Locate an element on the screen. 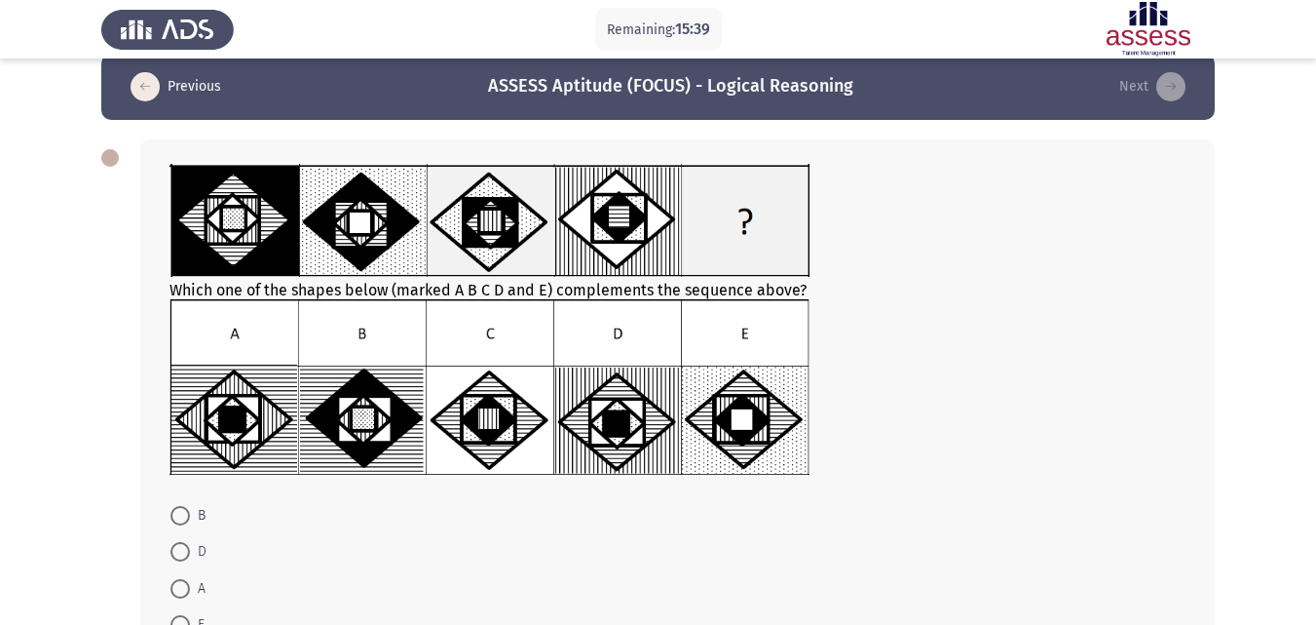 The width and height of the screenshot is (1316, 625). div: Which one of the shapes below (marked A B C D and E) complements the sequence above? is located at coordinates (677, 321).